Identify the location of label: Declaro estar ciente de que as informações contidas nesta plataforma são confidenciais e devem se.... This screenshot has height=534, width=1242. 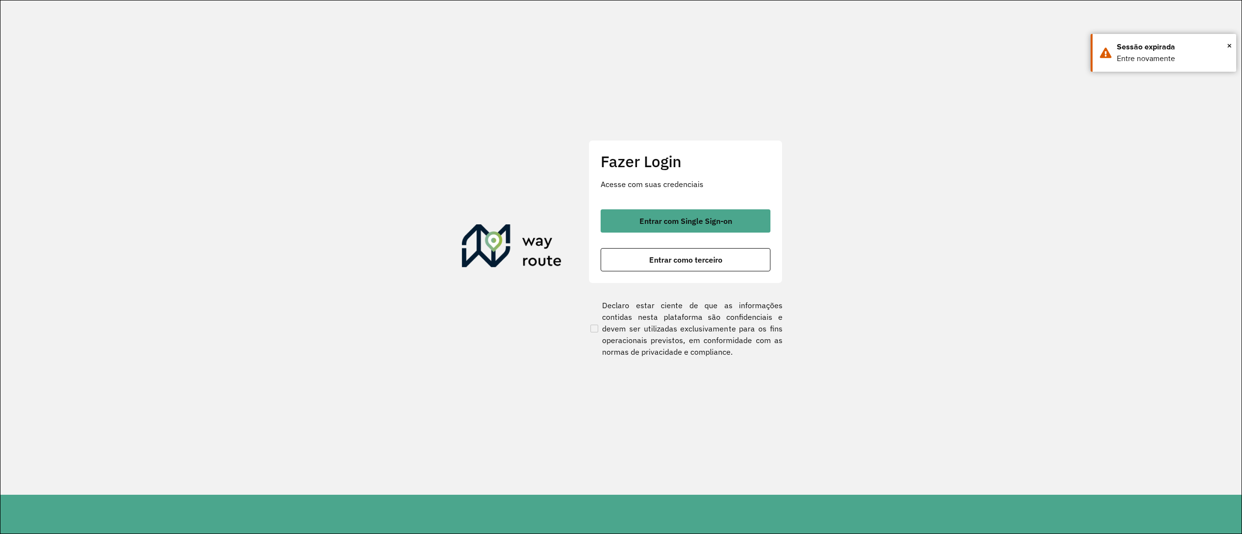
(685, 329).